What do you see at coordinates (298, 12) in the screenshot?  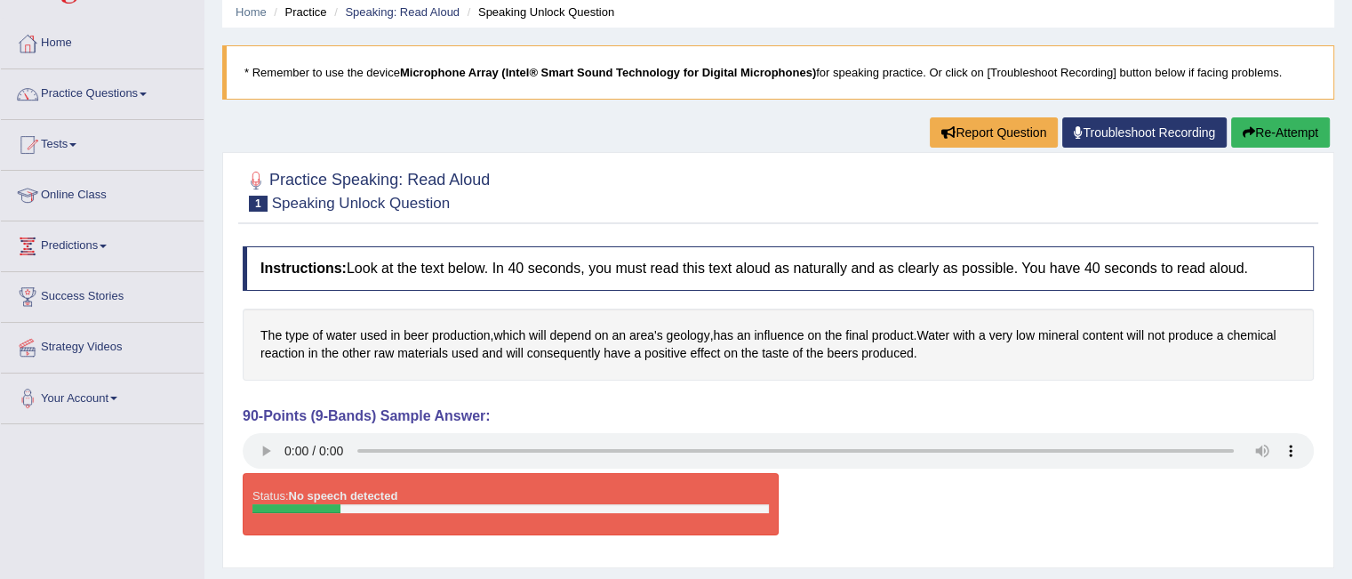 I see `li: Practice` at bounding box center [298, 12].